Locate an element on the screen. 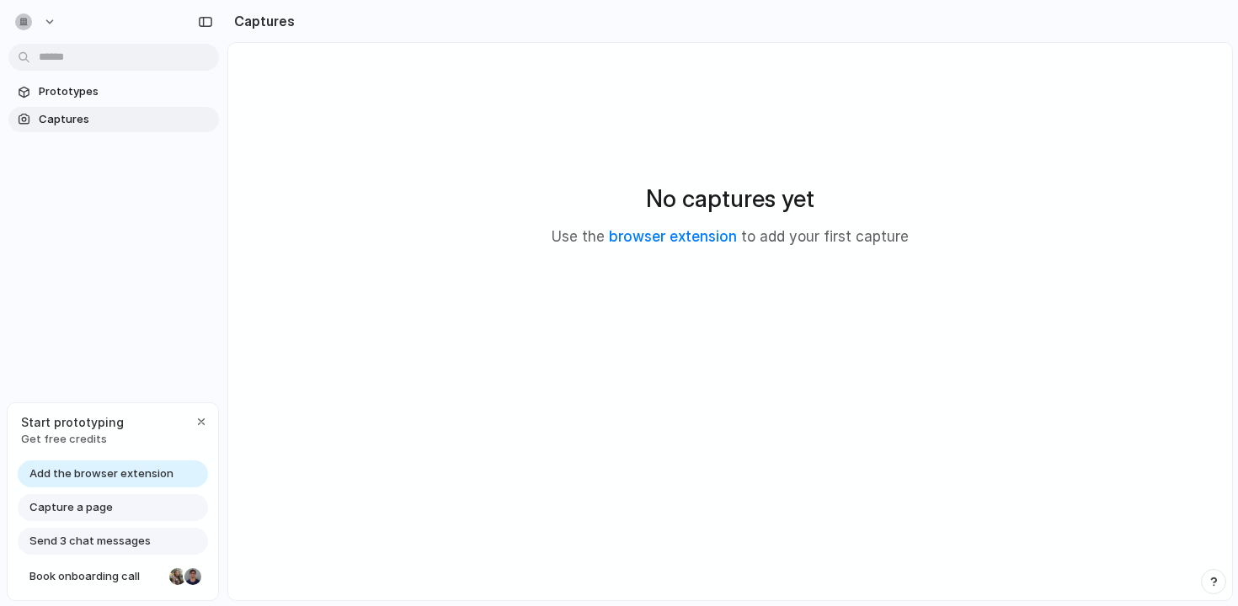 Image resolution: width=1238 pixels, height=606 pixels. a: Book onboarding call is located at coordinates (113, 577).